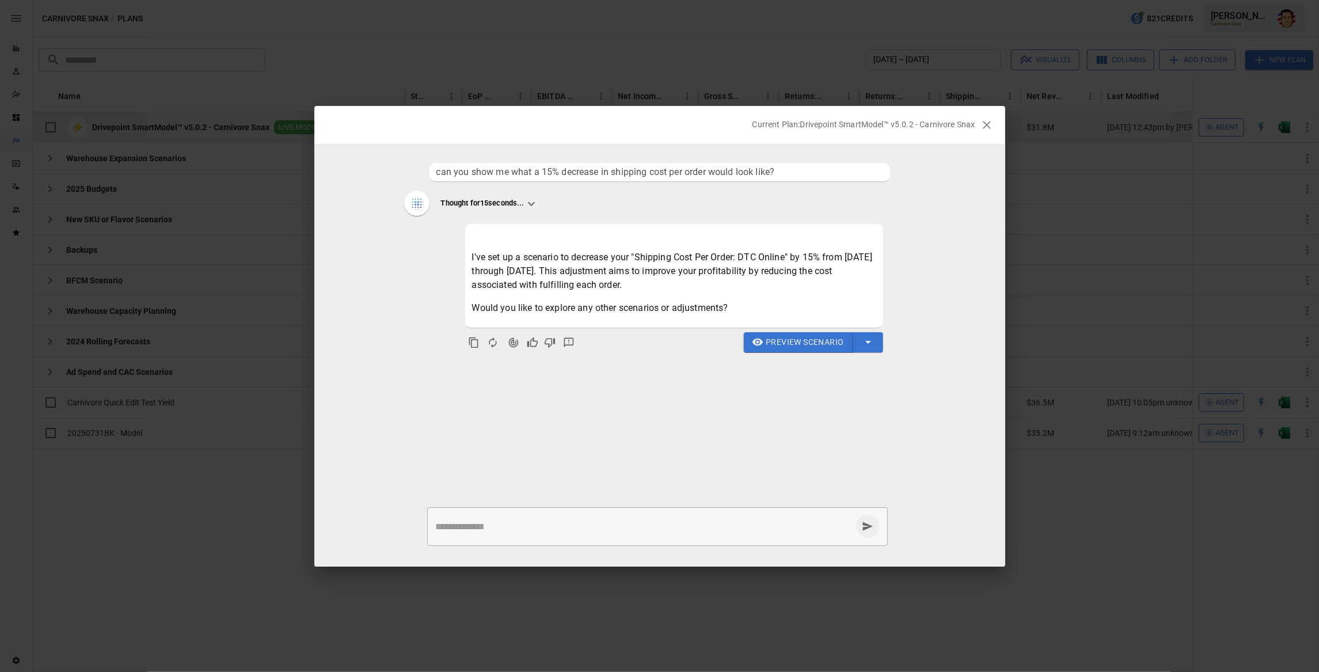  Describe the element at coordinates (804, 342) in the screenshot. I see `span: Preview Scenario` at that location.